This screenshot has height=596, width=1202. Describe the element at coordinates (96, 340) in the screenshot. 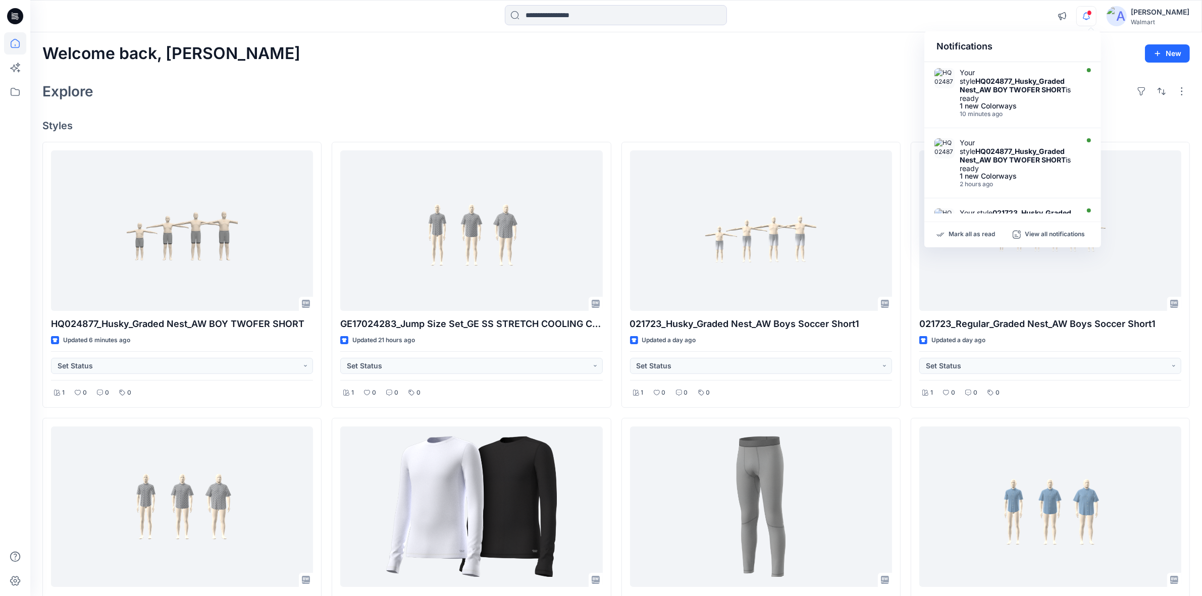

I see `p: Updated 6 minutes ago` at that location.